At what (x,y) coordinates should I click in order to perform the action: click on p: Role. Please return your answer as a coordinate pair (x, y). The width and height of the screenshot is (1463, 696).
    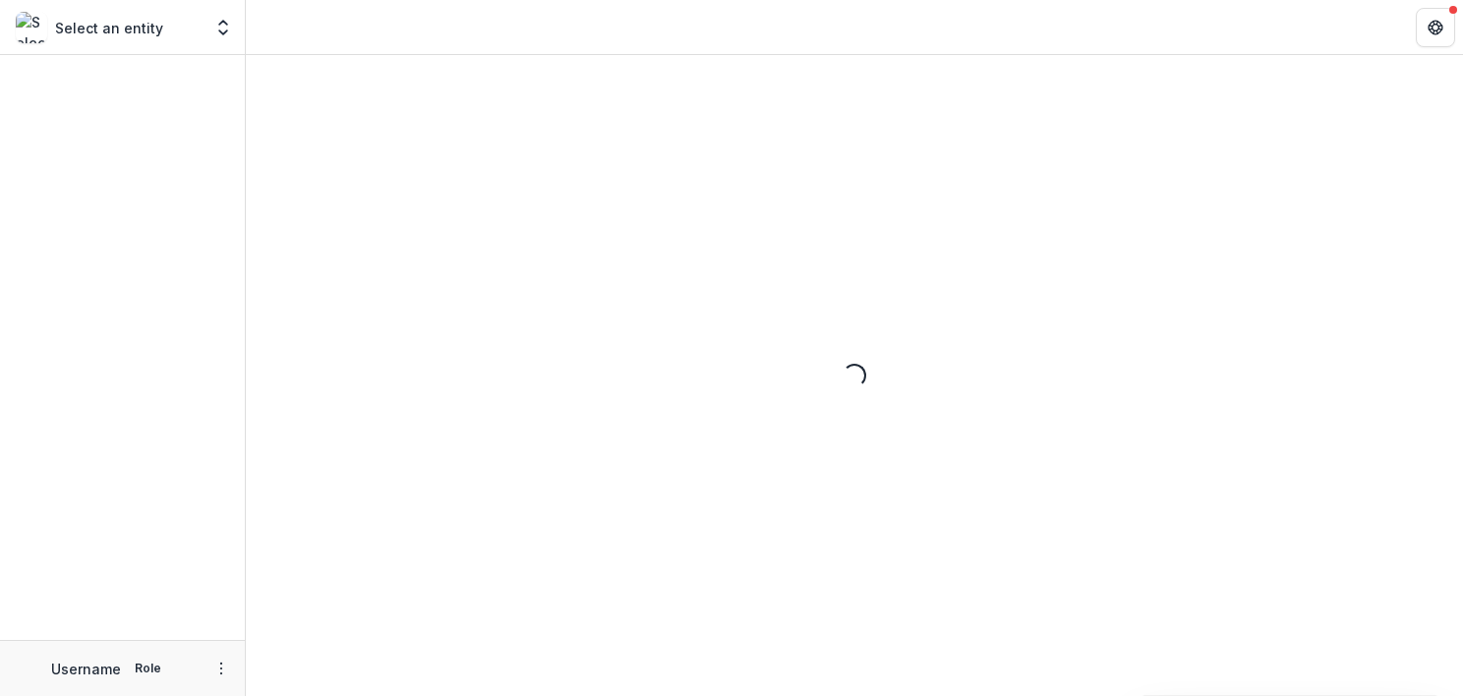
    Looking at the image, I should click on (147, 669).